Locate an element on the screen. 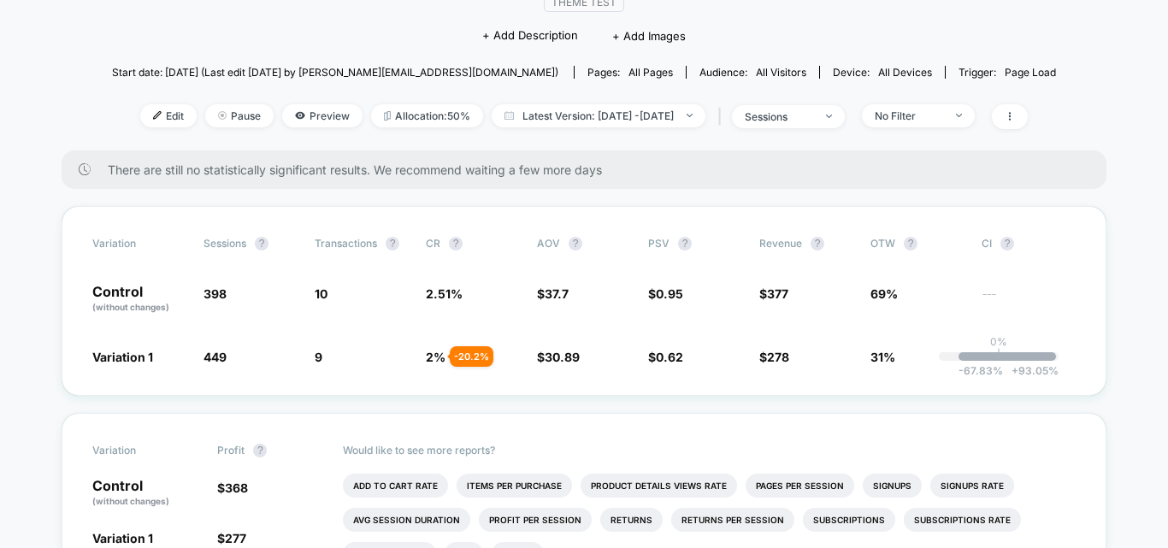  span: -67.83 % is located at coordinates (981, 370).